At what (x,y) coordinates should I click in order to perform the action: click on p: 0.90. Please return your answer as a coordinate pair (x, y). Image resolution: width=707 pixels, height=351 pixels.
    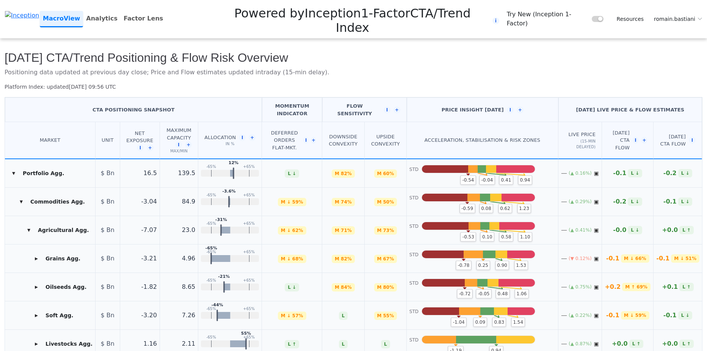
    Looking at the image, I should click on (502, 265).